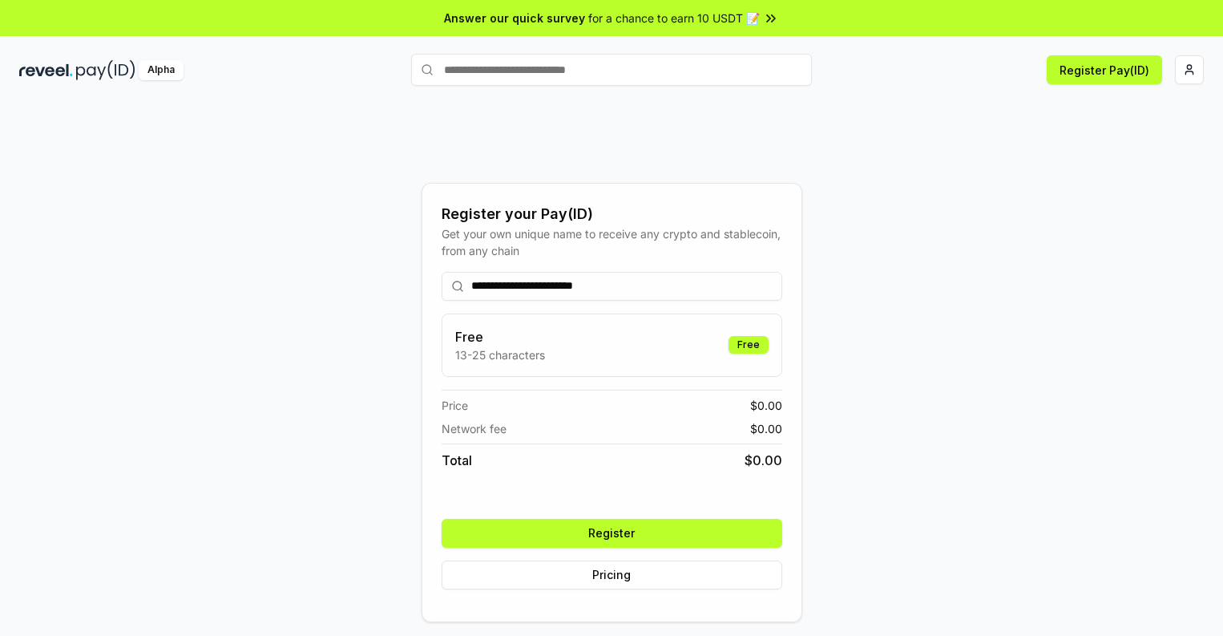 This screenshot has height=636, width=1223. Describe the element at coordinates (500, 337) in the screenshot. I see `h3: Free` at that location.